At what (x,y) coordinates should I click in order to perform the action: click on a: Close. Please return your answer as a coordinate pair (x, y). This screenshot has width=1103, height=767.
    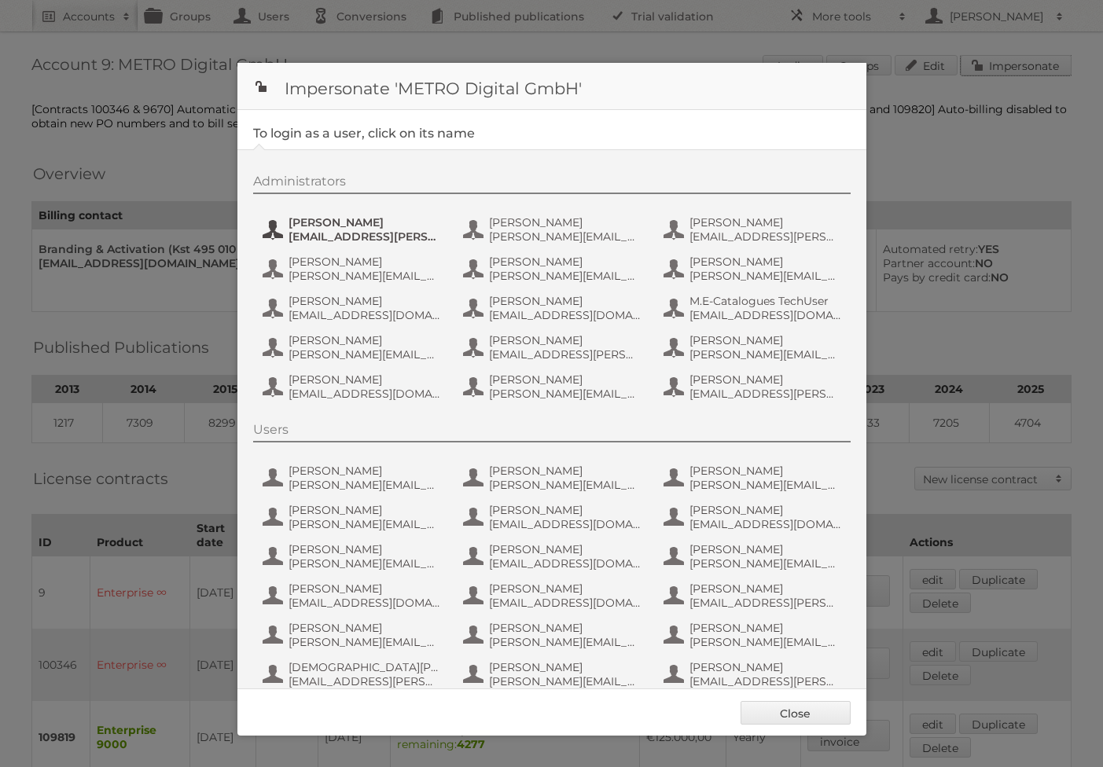
    Looking at the image, I should click on (795, 713).